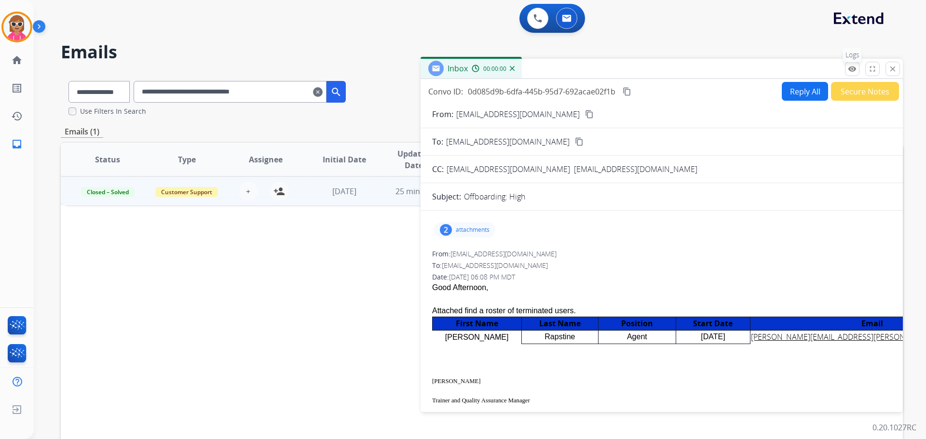  Describe the element at coordinates (437, 142) in the screenshot. I see `p: To:` at that location.